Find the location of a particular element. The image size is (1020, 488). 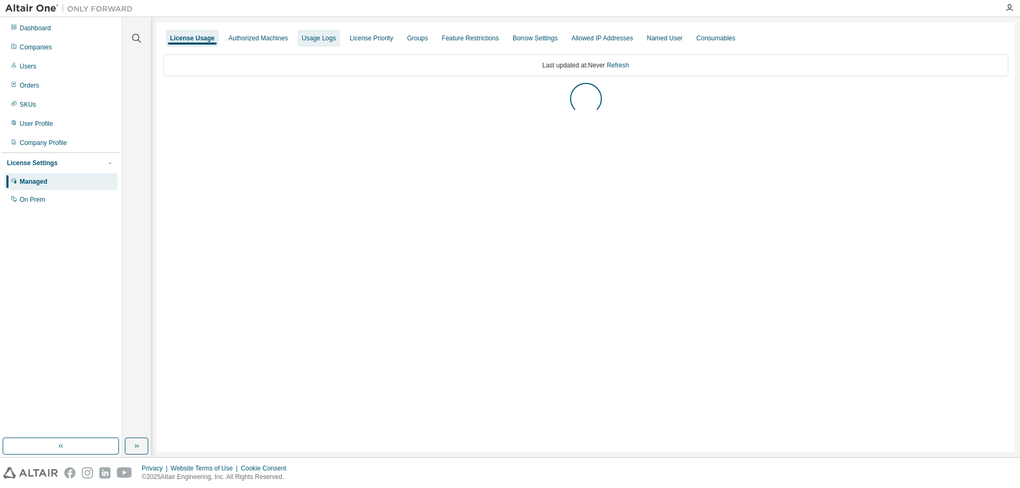

img: Altair One is located at coordinates (72, 9).